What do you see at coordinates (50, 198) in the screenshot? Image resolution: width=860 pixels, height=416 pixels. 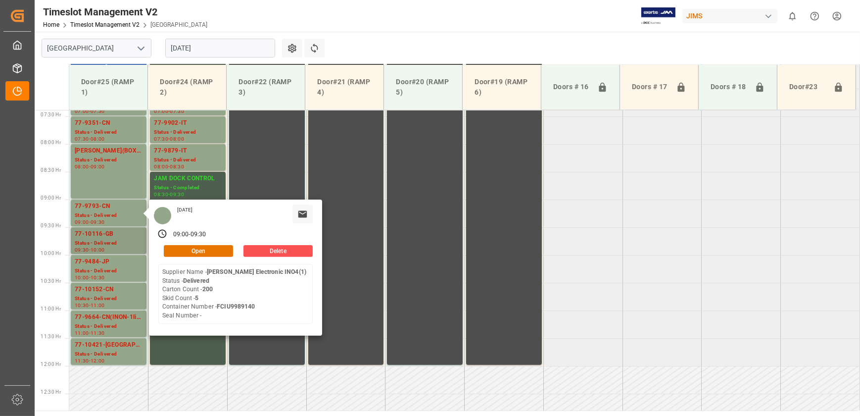 I see `span: 09:00 Hr` at bounding box center [50, 198].